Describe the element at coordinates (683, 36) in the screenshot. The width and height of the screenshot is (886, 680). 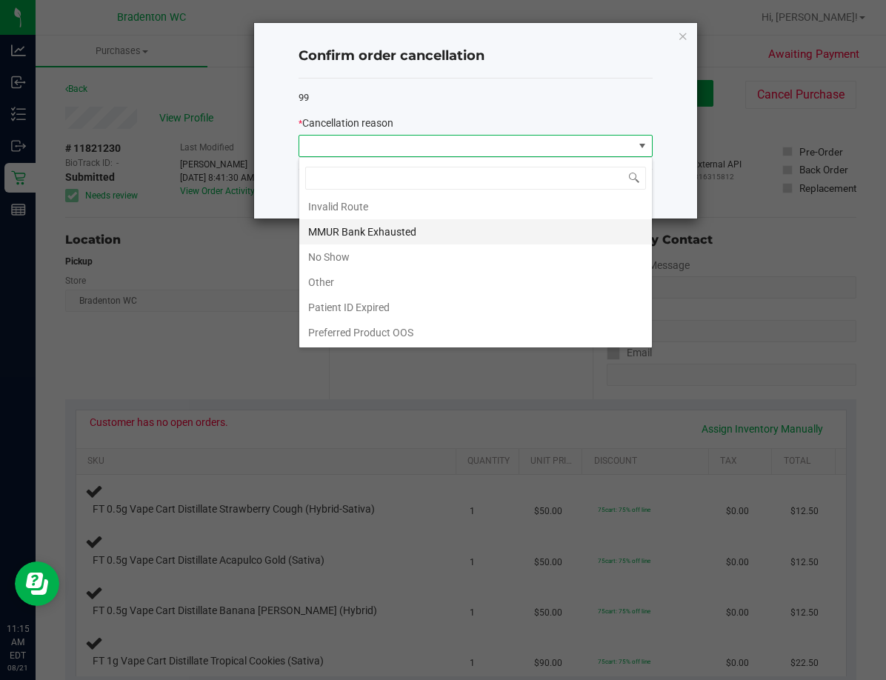
I see `button: Close` at that location.